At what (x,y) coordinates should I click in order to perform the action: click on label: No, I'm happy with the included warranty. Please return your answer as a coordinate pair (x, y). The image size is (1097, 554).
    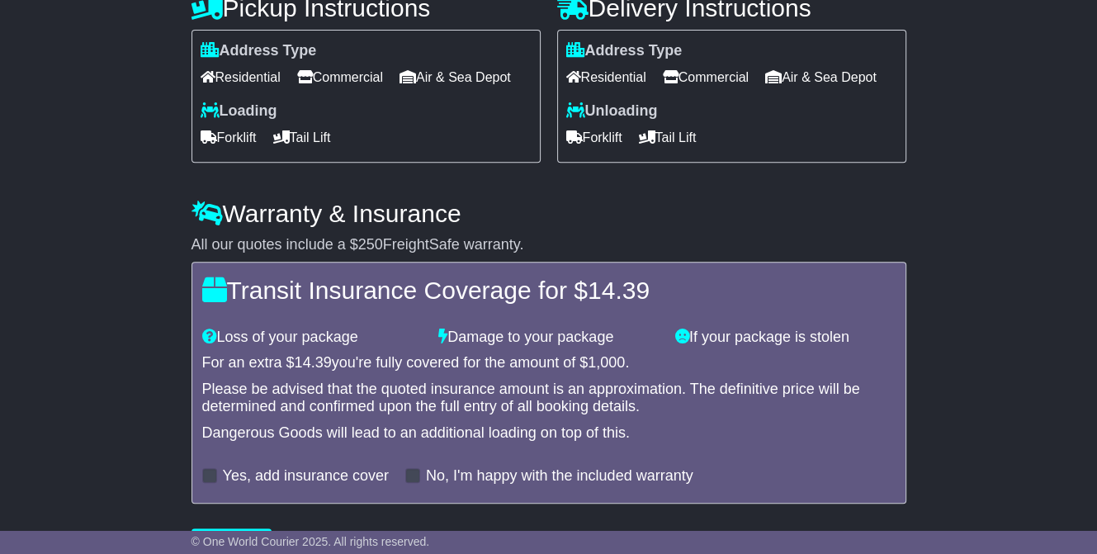
    Looking at the image, I should click on (559, 476).